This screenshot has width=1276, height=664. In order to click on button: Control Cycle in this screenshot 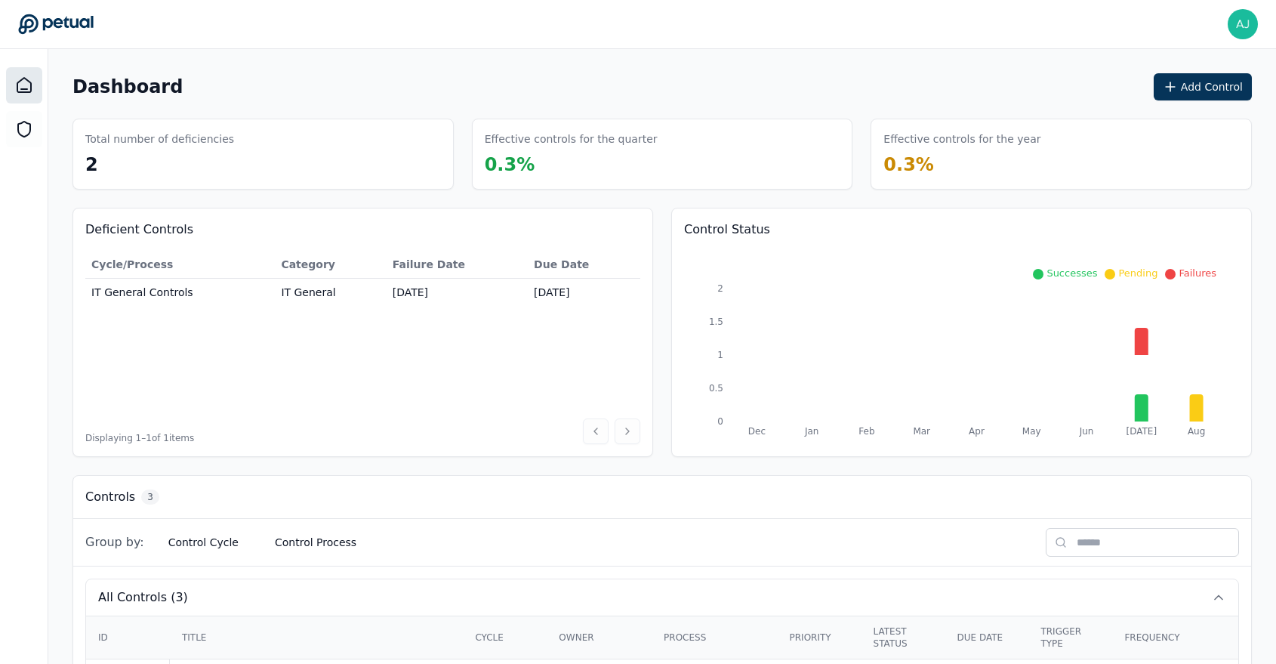, I will do `click(203, 542)`.